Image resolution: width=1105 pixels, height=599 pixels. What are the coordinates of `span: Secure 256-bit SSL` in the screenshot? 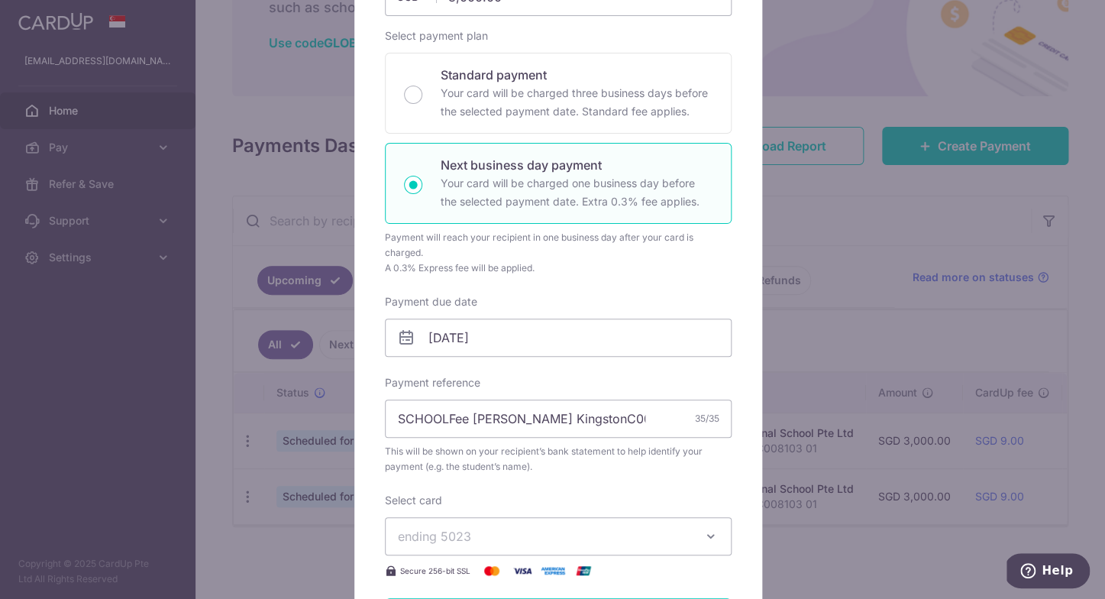 It's located at (435, 571).